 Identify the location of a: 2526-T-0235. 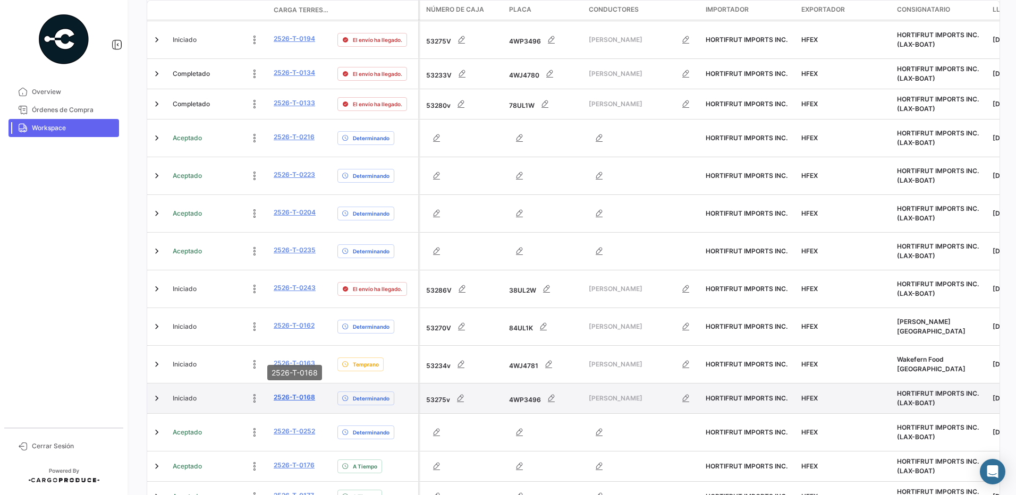
(294, 250).